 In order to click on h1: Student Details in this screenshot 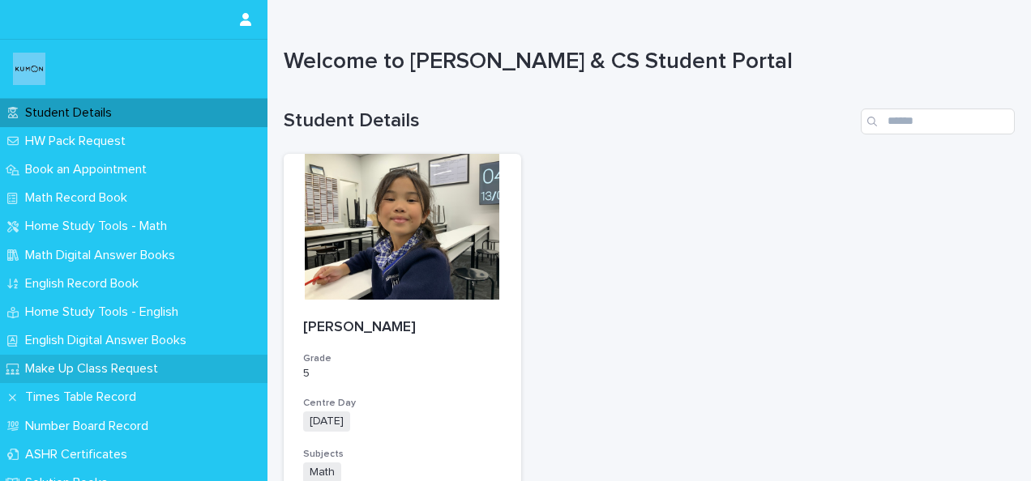, I will do `click(569, 121)`.